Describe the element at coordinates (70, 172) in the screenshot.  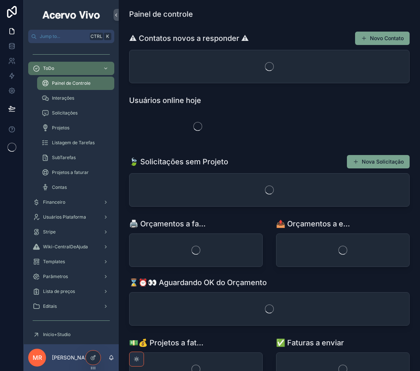
I see `span: Projetos a faturar` at that location.